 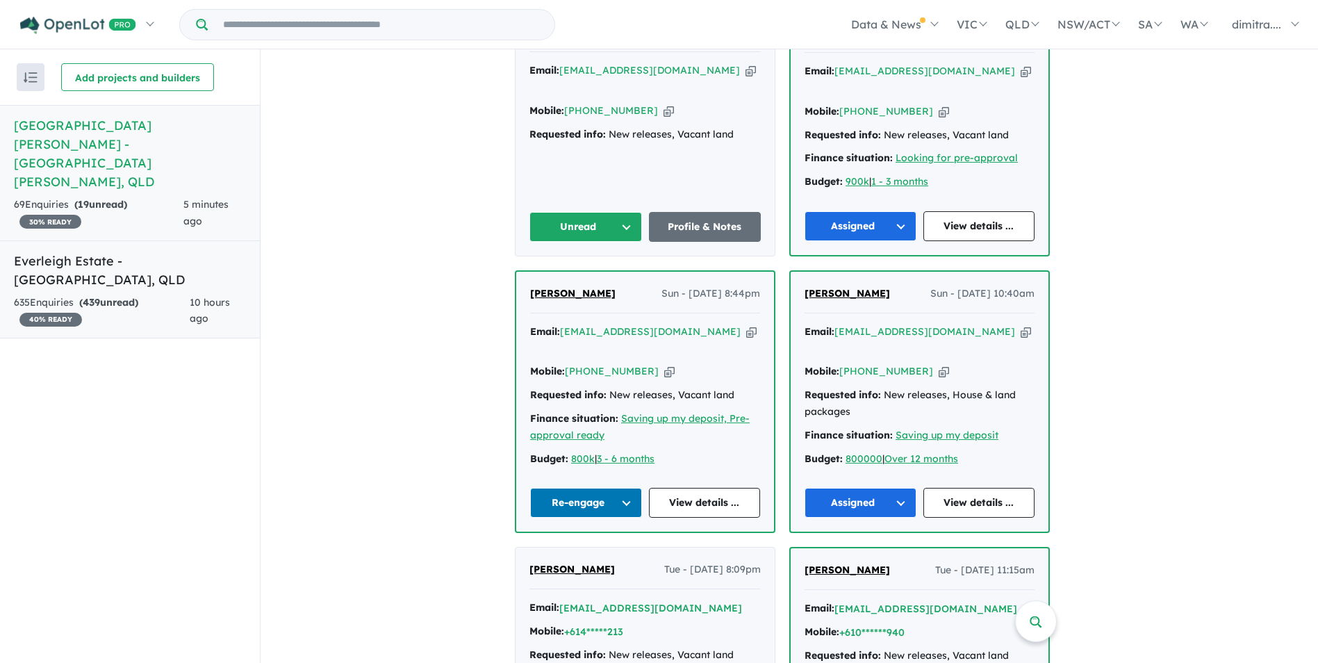 I want to click on u: Looking for pre-approval, so click(x=957, y=158).